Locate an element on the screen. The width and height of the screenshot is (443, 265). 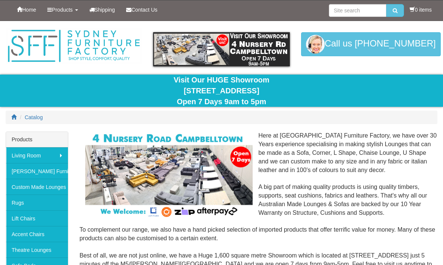
a: Living Room is located at coordinates (37, 155).